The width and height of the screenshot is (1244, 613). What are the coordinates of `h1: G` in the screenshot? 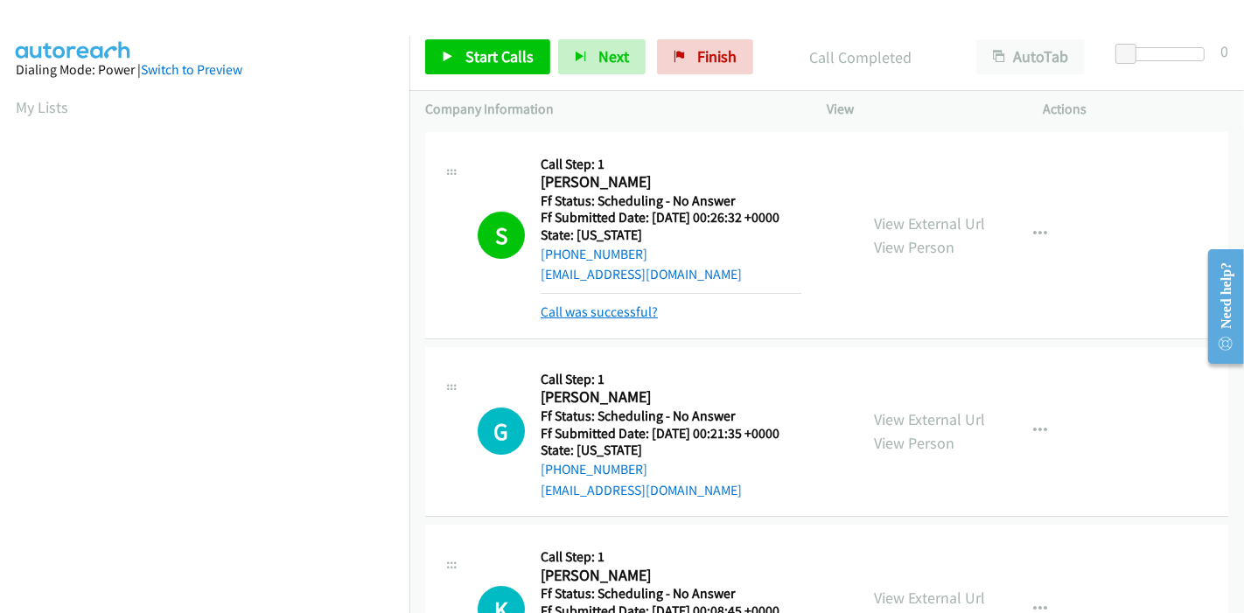 It's located at (501, 431).